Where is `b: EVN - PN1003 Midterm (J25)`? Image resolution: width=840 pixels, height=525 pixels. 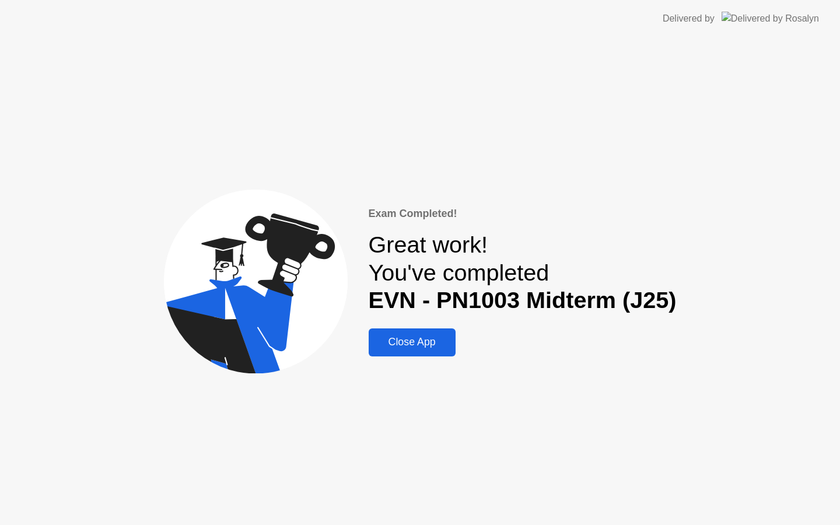
b: EVN - PN1003 Midterm (J25) is located at coordinates (523, 300).